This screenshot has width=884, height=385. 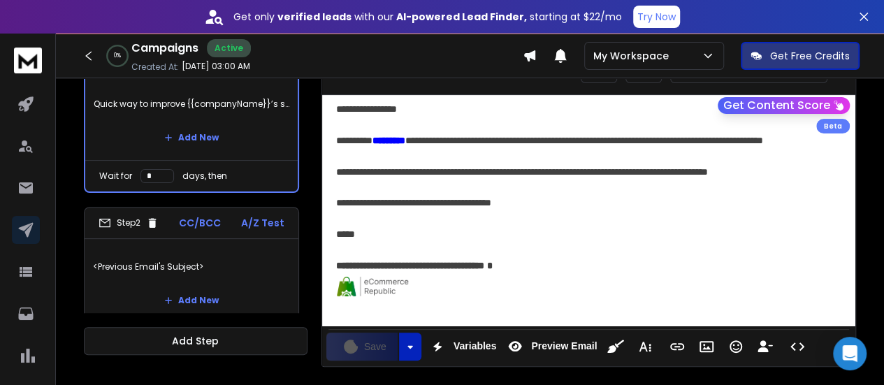 What do you see at coordinates (850, 354) in the screenshot?
I see `div: Open Intercom Messenger` at bounding box center [850, 354].